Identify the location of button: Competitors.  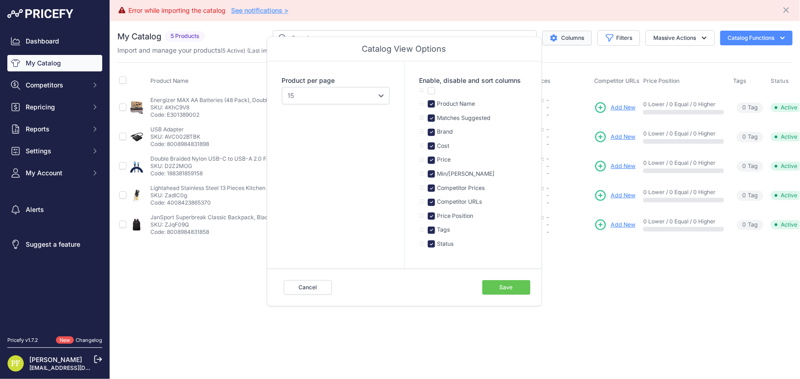
(55, 85).